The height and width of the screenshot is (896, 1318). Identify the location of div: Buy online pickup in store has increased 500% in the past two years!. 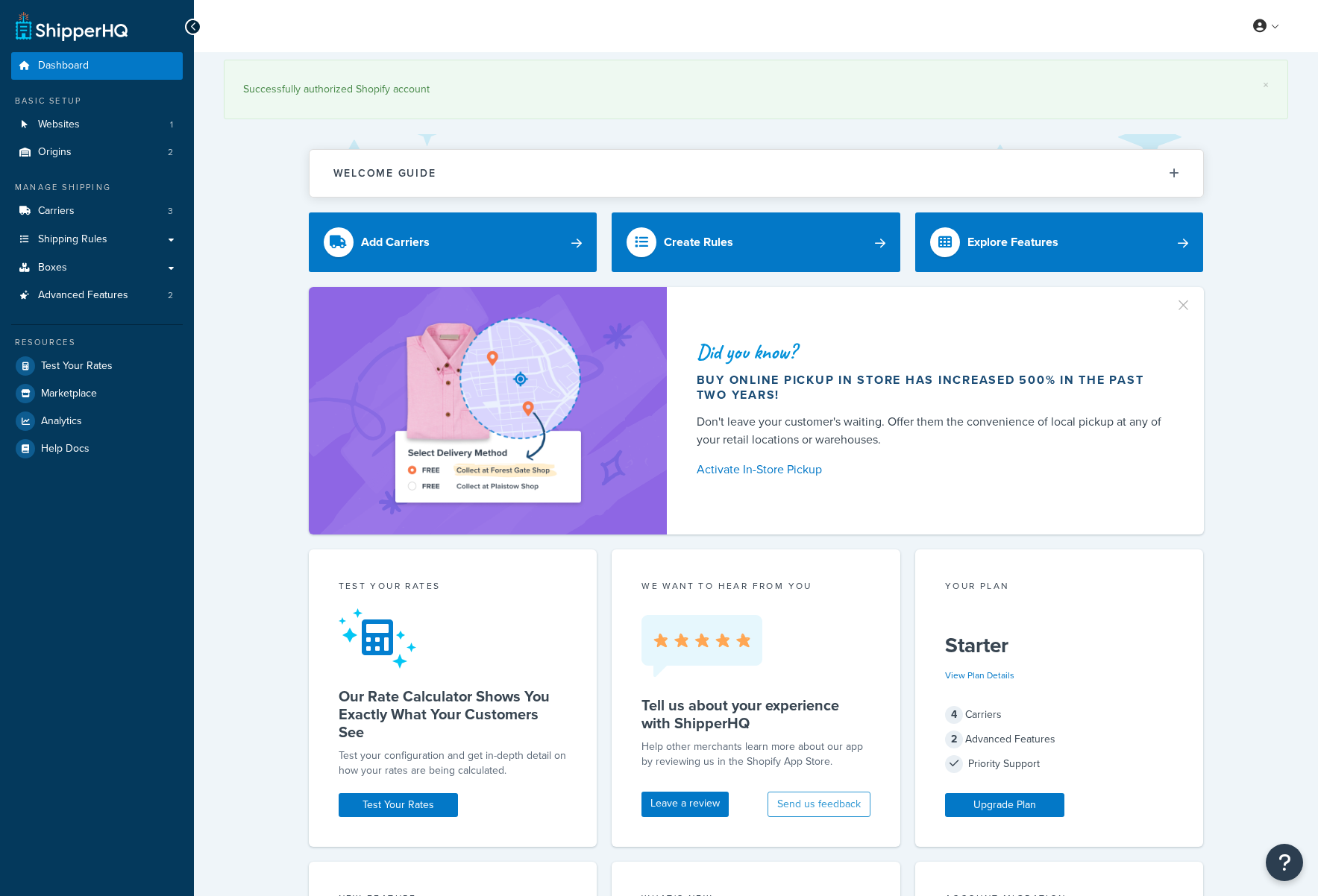
(932, 388).